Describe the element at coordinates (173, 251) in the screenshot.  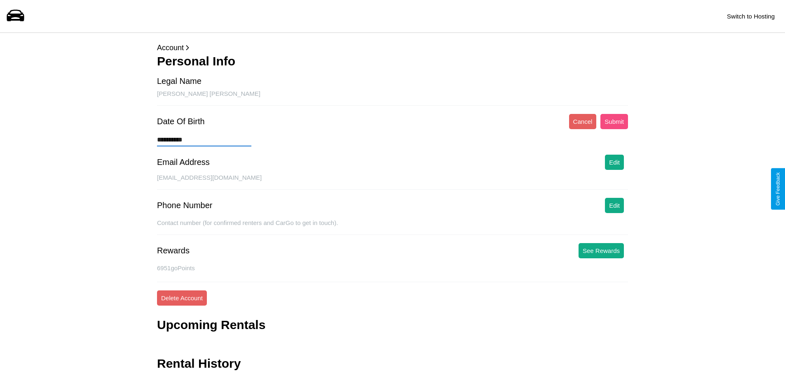
I see `div: Rewards` at that location.